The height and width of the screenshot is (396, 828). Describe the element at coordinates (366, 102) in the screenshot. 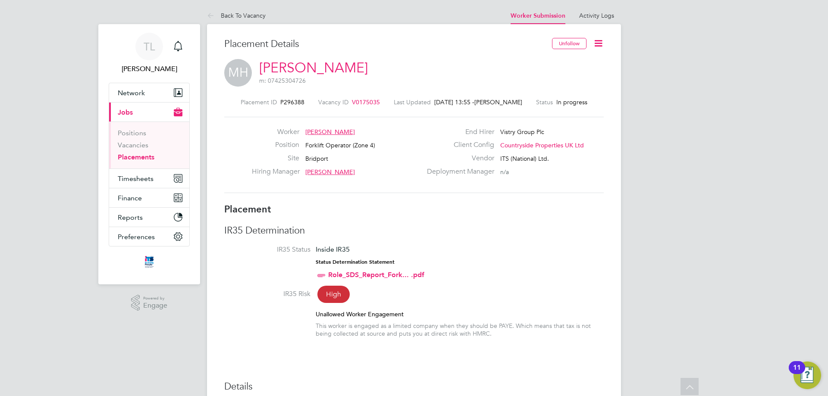

I see `span: V0175035` at that location.